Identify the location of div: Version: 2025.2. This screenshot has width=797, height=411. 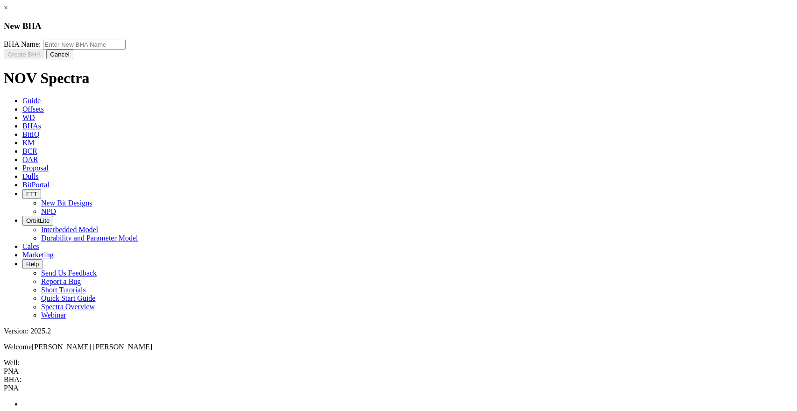
(398, 331).